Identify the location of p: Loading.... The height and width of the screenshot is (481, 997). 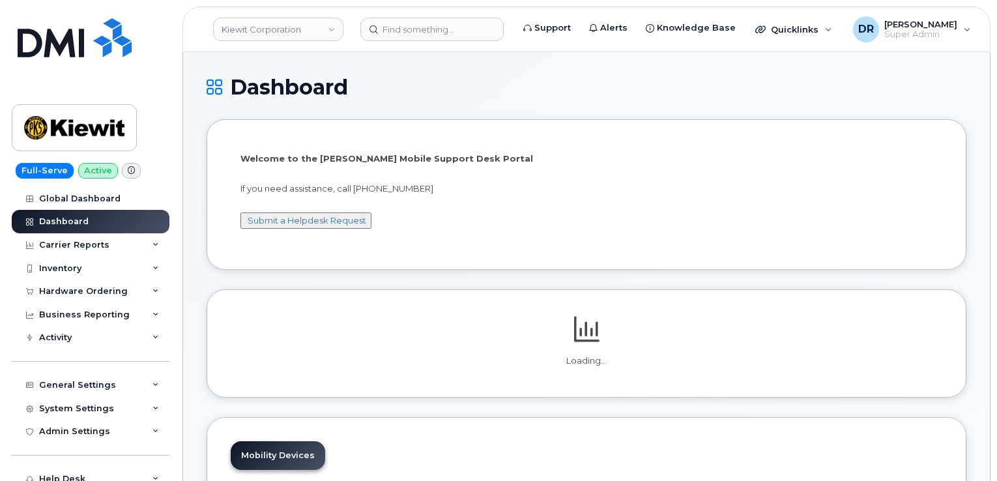
(586, 361).